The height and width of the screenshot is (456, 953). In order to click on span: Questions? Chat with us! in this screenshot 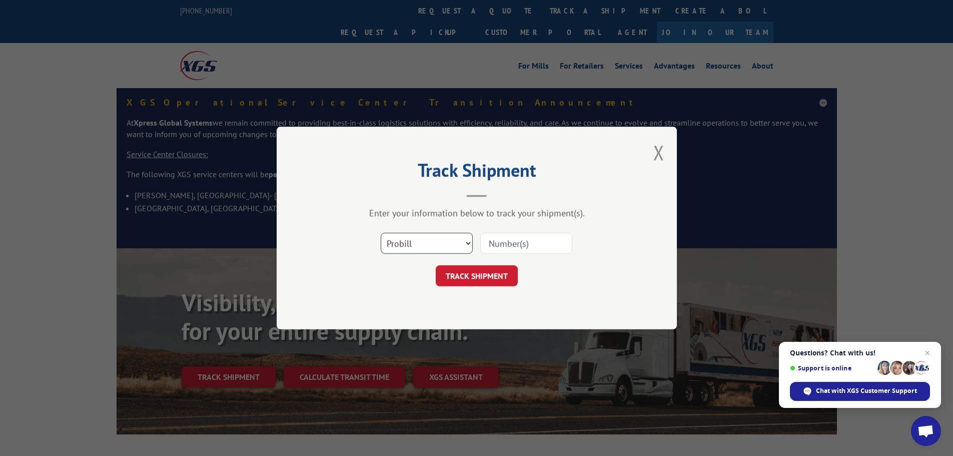, I will do `click(860, 353)`.